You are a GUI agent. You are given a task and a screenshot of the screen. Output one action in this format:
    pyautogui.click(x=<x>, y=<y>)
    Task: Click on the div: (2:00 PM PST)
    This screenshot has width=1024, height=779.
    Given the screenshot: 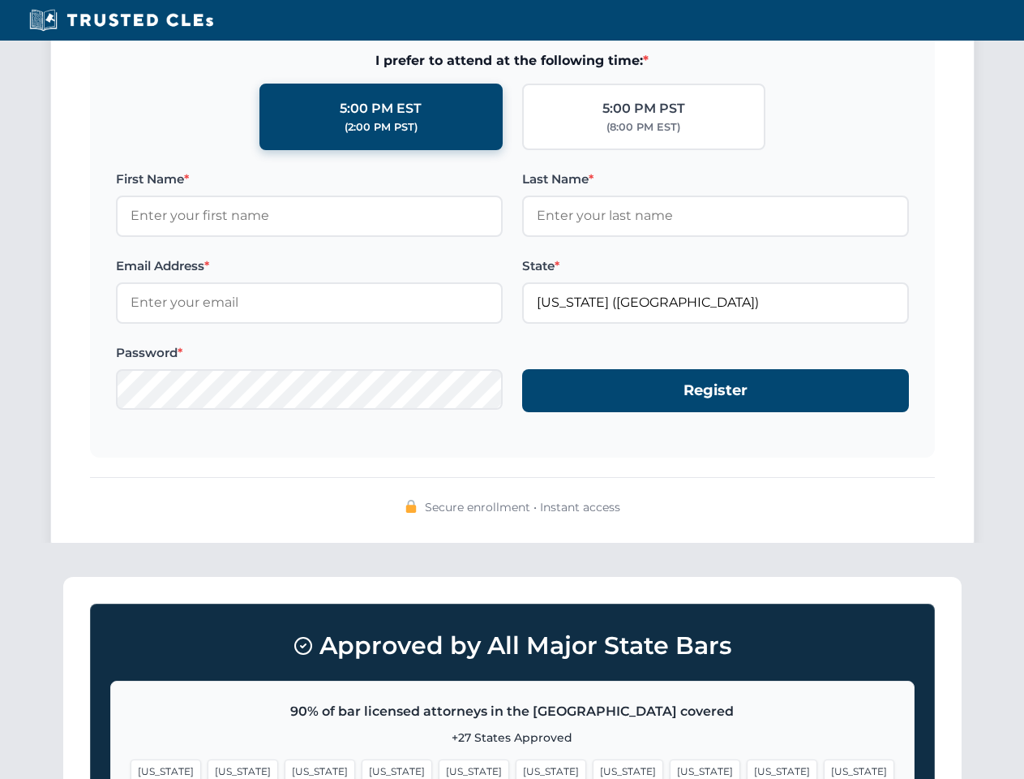 What is the action you would take?
    pyautogui.click(x=381, y=127)
    